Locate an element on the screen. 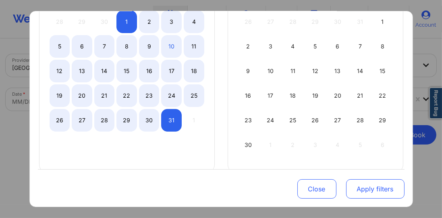  div: Mon Nov 24 2025 is located at coordinates (270, 120).